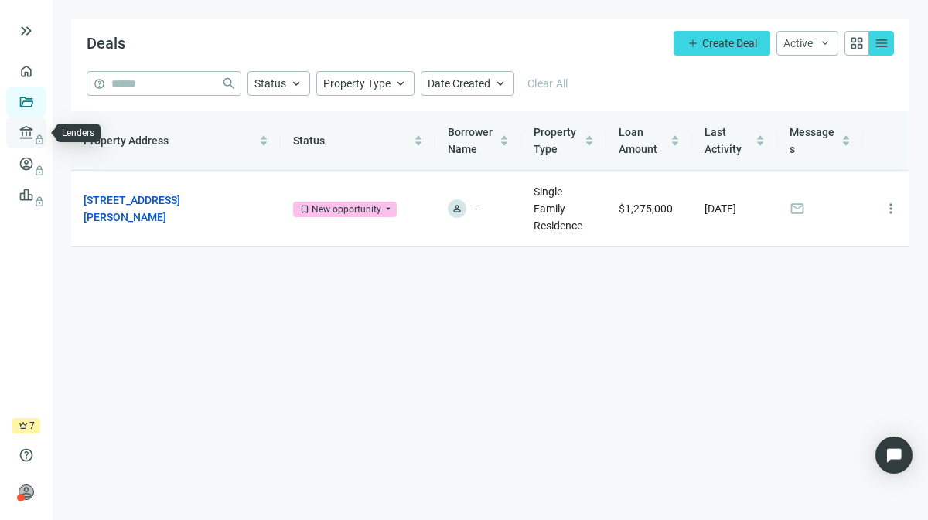 This screenshot has width=928, height=520. What do you see at coordinates (891, 209) in the screenshot?
I see `span: more_vert` at bounding box center [891, 209].